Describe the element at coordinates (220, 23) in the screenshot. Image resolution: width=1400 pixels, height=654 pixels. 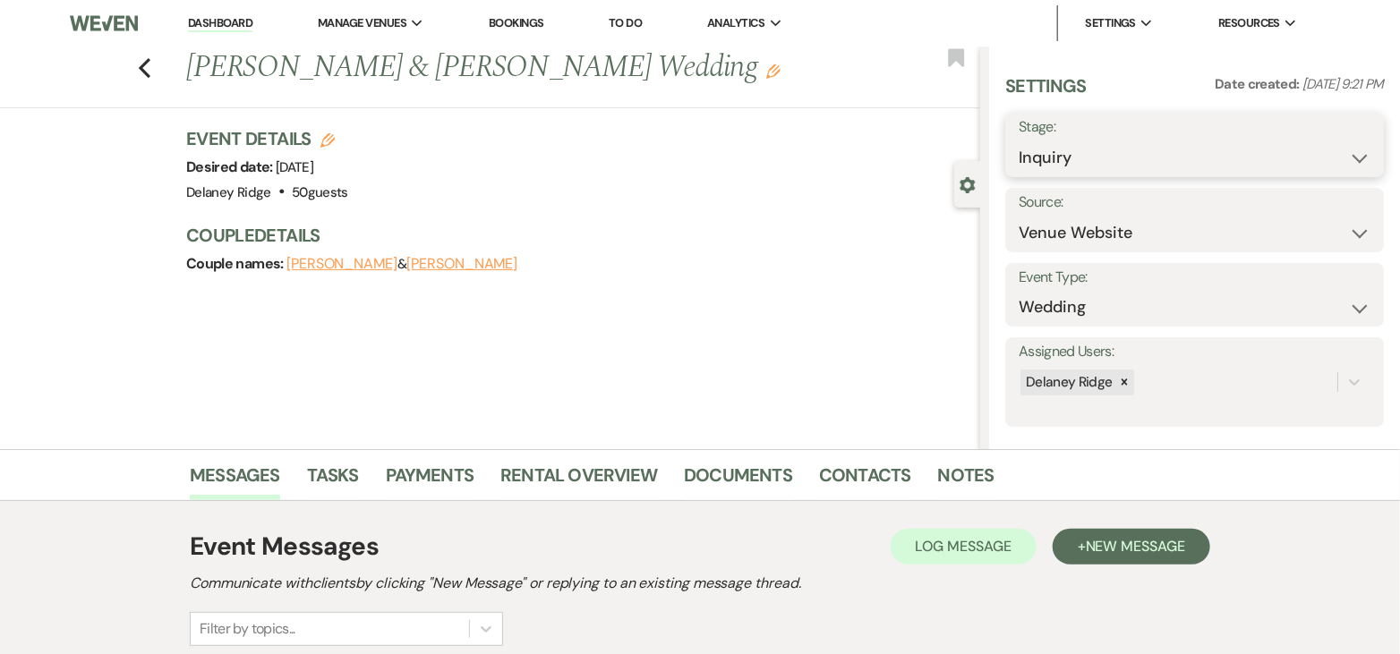
I see `a: Dashboard` at that location.